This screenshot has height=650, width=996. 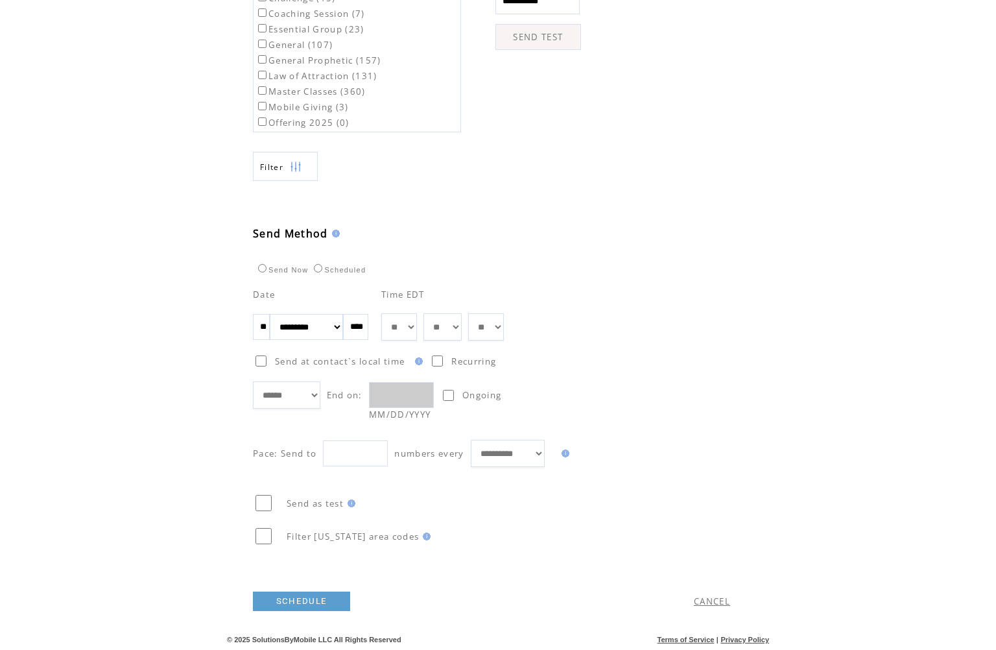 What do you see at coordinates (272, 167) in the screenshot?
I see `span: Show filters` at bounding box center [272, 167].